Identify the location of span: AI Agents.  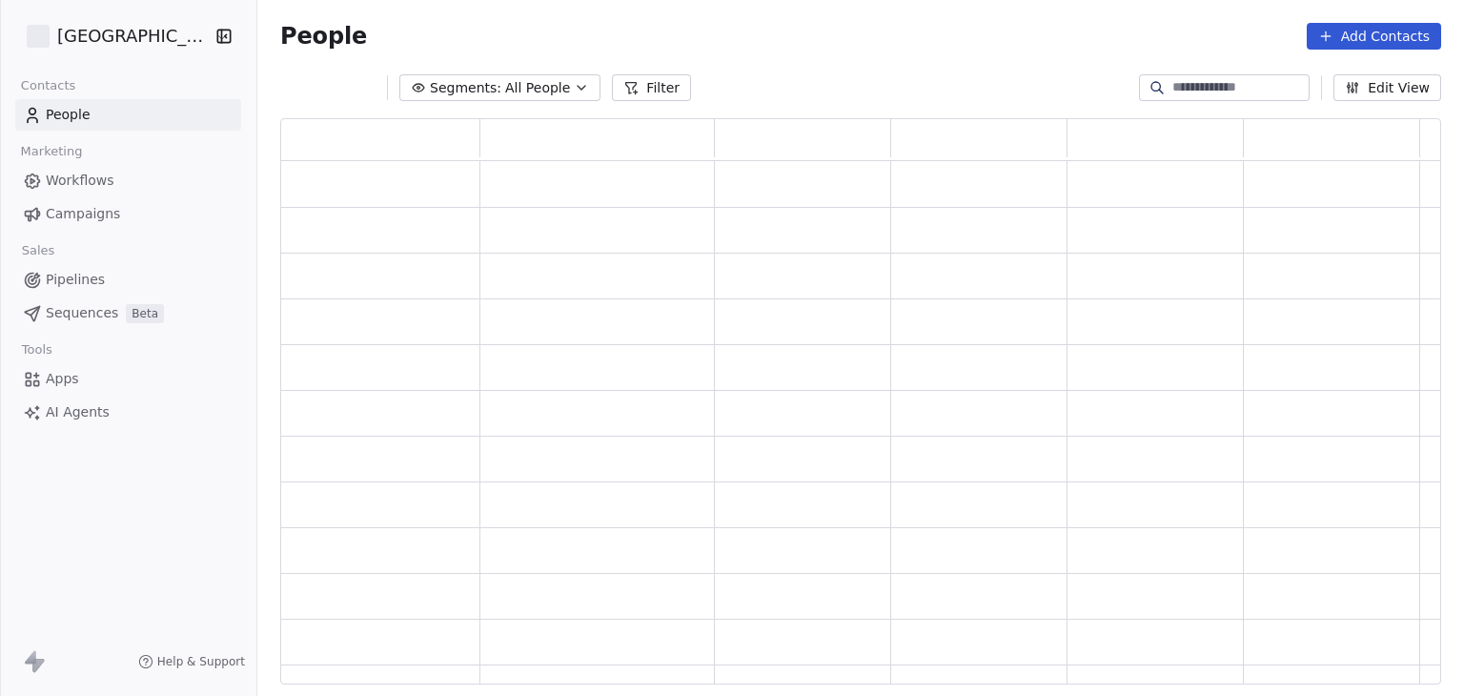
(77, 412).